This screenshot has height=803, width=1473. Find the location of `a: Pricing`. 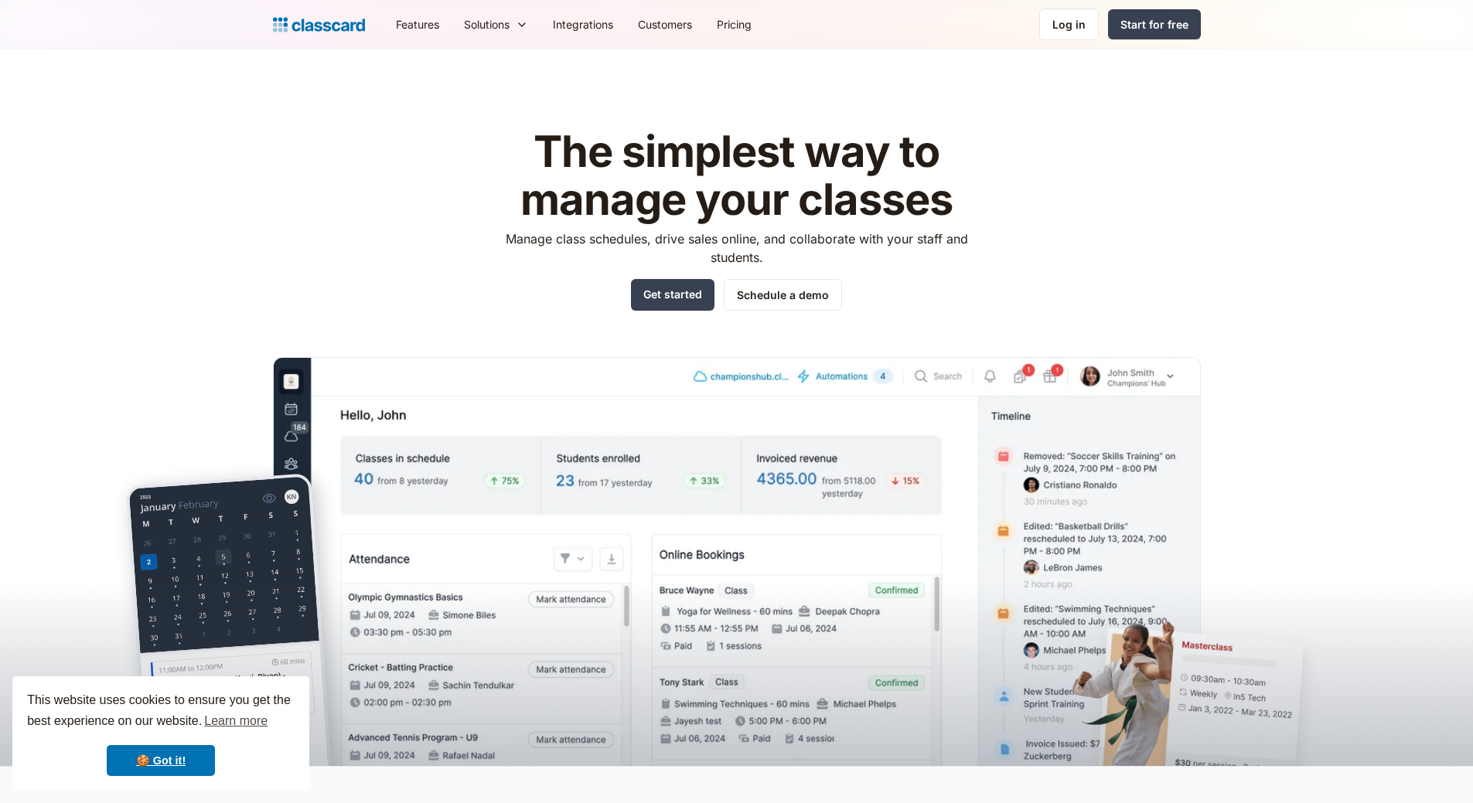

a: Pricing is located at coordinates (734, 24).